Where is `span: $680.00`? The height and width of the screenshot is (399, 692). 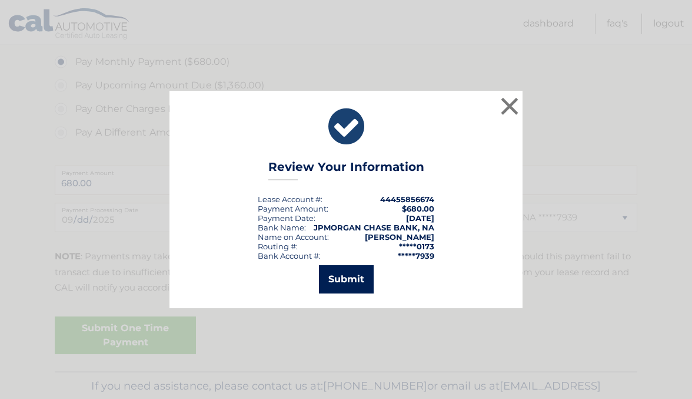
span: $680.00 is located at coordinates (418, 208).